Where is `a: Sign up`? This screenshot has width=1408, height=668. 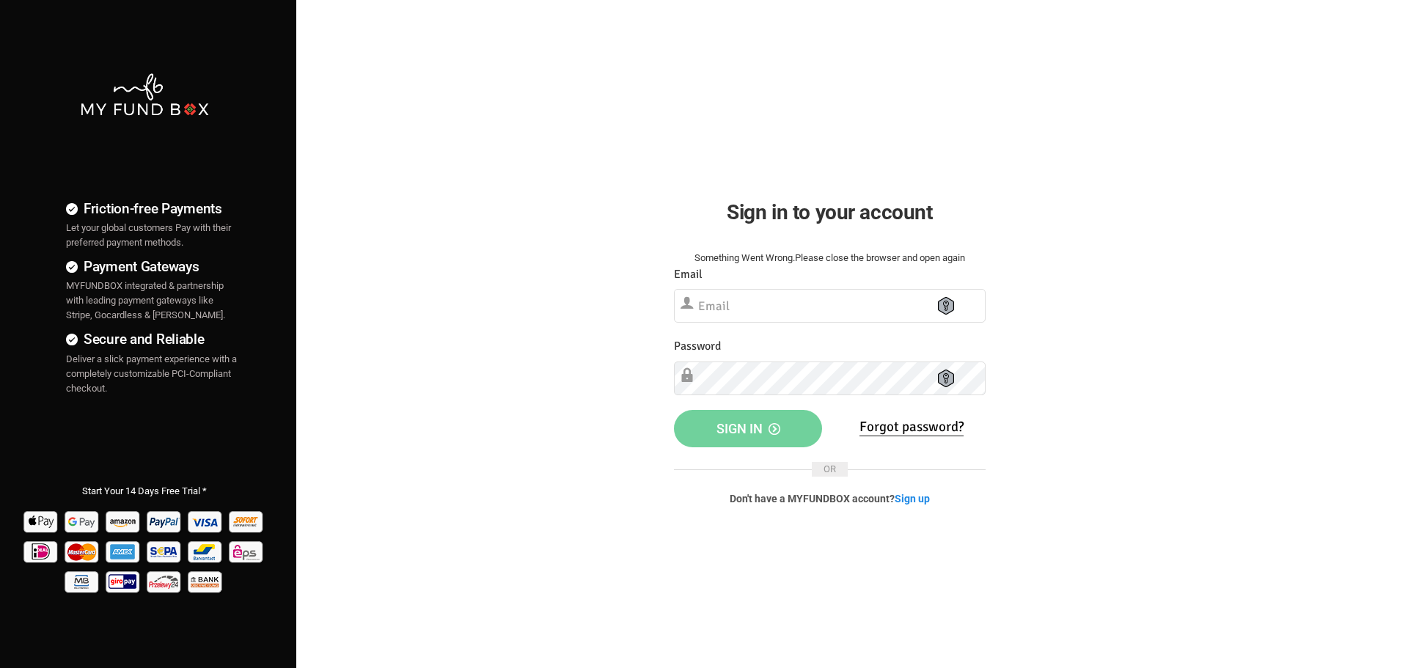 a: Sign up is located at coordinates (912, 499).